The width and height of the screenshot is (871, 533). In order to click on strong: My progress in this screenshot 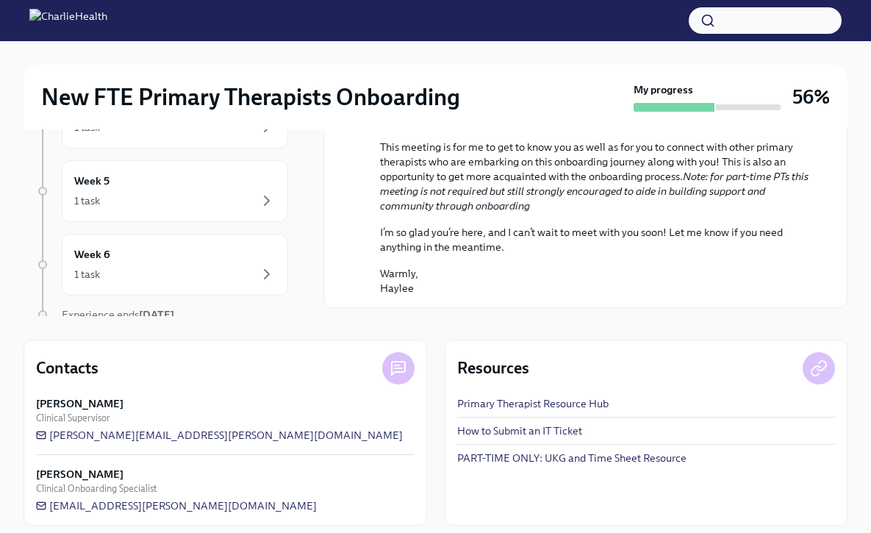, I will do `click(663, 90)`.